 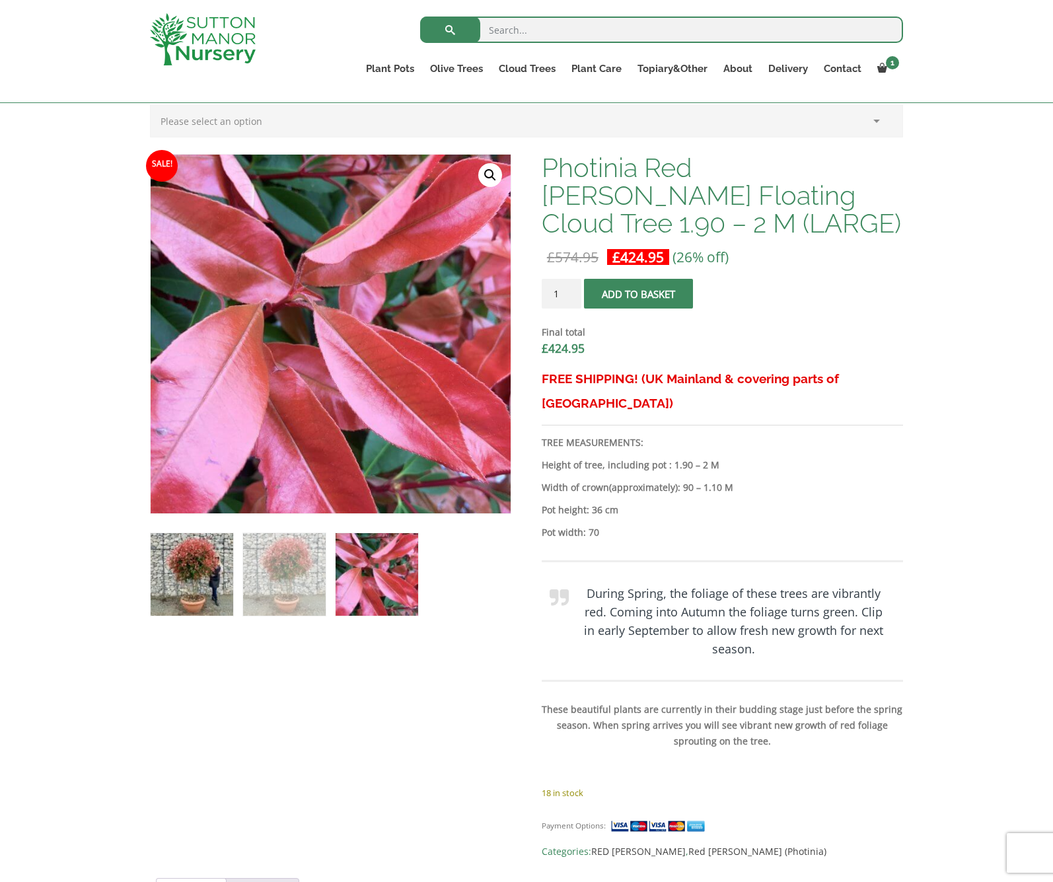 What do you see at coordinates (738, 69) in the screenshot?
I see `a: About` at bounding box center [738, 69].